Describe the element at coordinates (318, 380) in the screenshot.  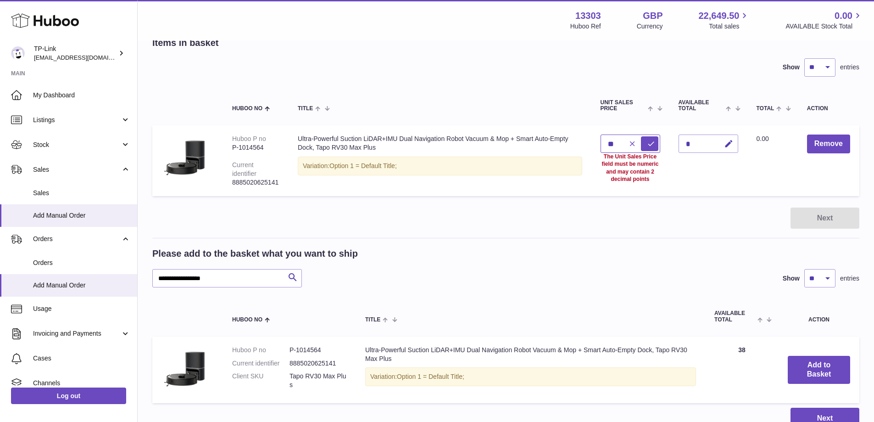
I see `dd: Tapo RV30 Max Plus` at that location.